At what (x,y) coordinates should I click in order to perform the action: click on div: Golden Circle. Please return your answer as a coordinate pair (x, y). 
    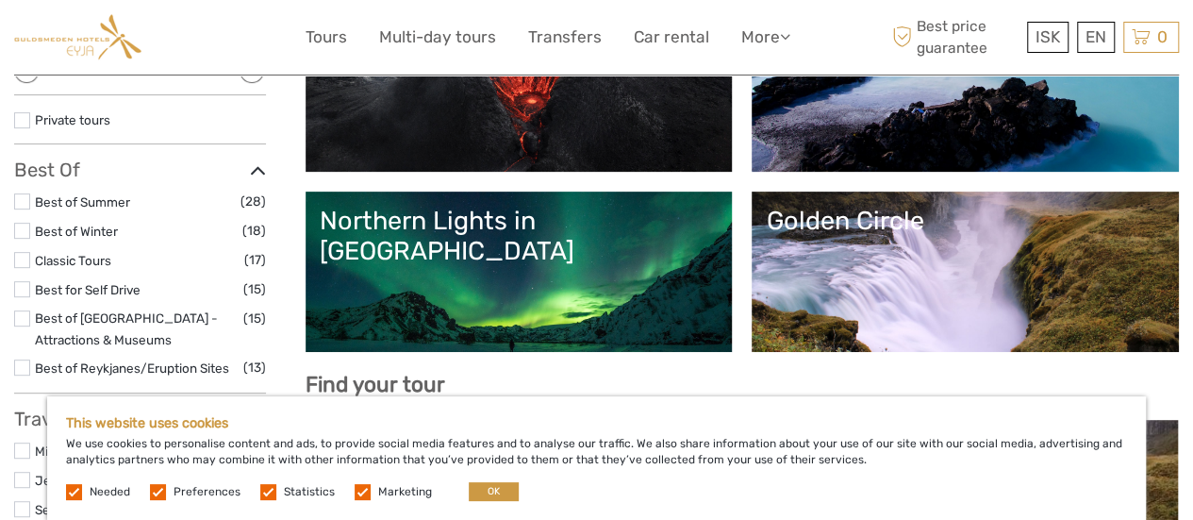
    Looking at the image, I should click on (965, 221).